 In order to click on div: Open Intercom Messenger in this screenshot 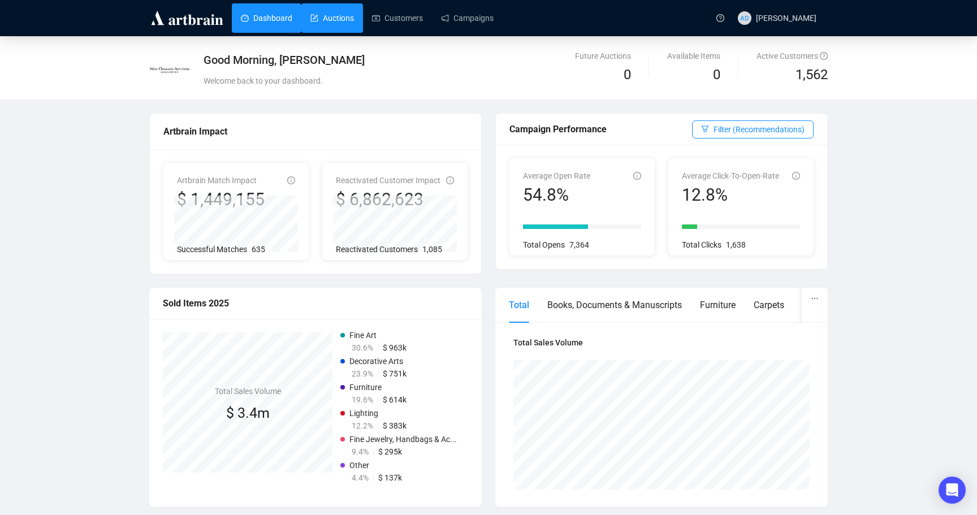, I will do `click(952, 490)`.